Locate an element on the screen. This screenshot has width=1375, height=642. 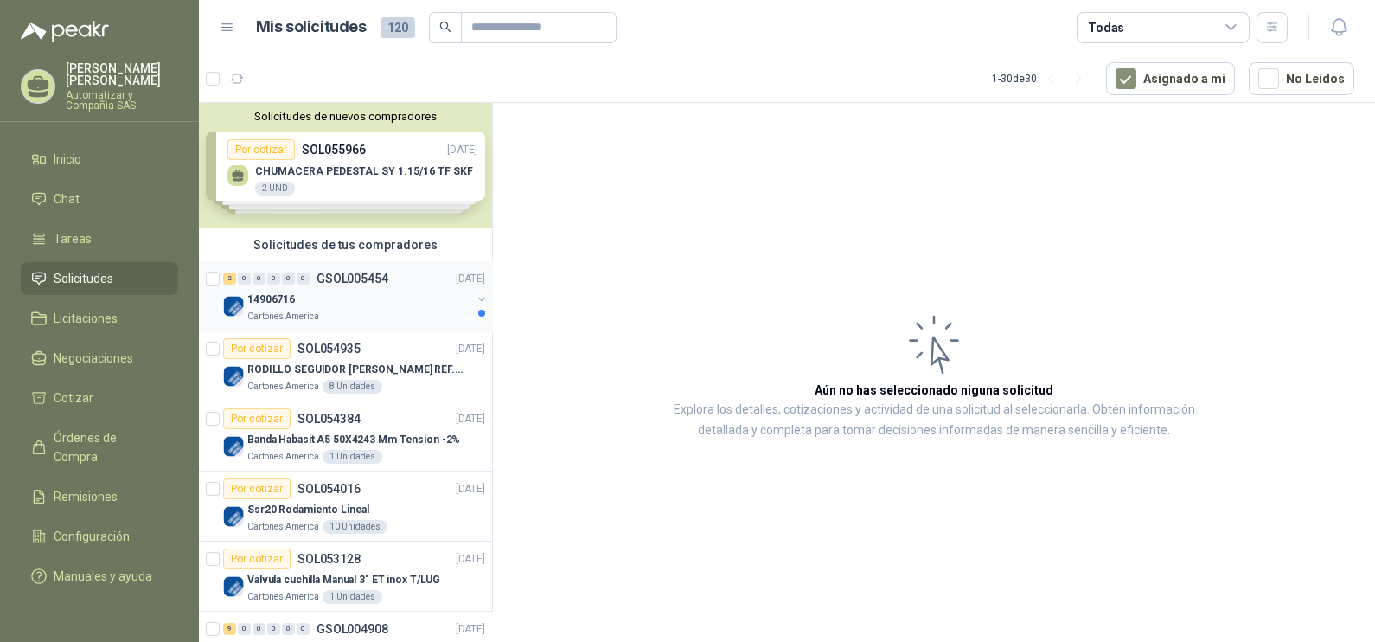
button: Solicitudes de nuevos compradores is located at coordinates (345, 116).